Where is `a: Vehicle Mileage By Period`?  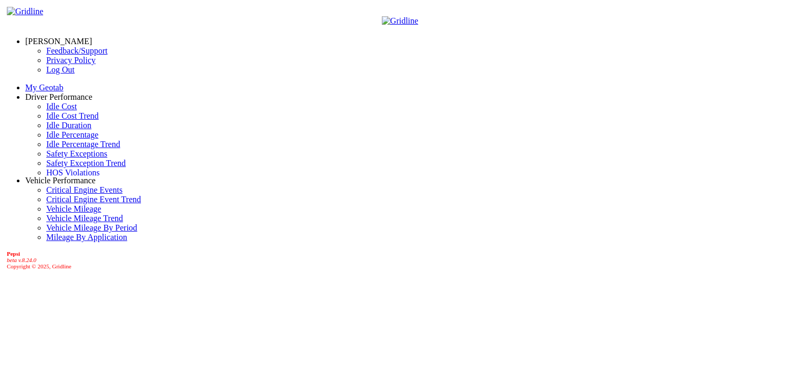
a: Vehicle Mileage By Period is located at coordinates (91, 228).